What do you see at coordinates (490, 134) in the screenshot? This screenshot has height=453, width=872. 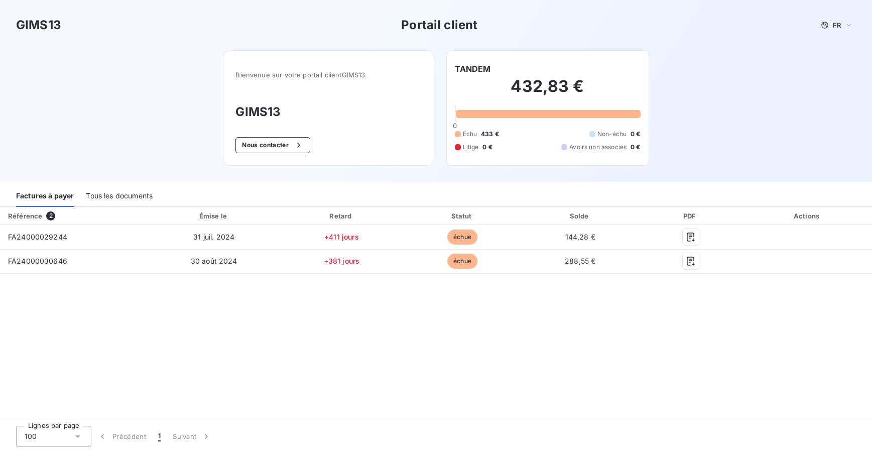 I see `span: 433 €` at bounding box center [490, 134].